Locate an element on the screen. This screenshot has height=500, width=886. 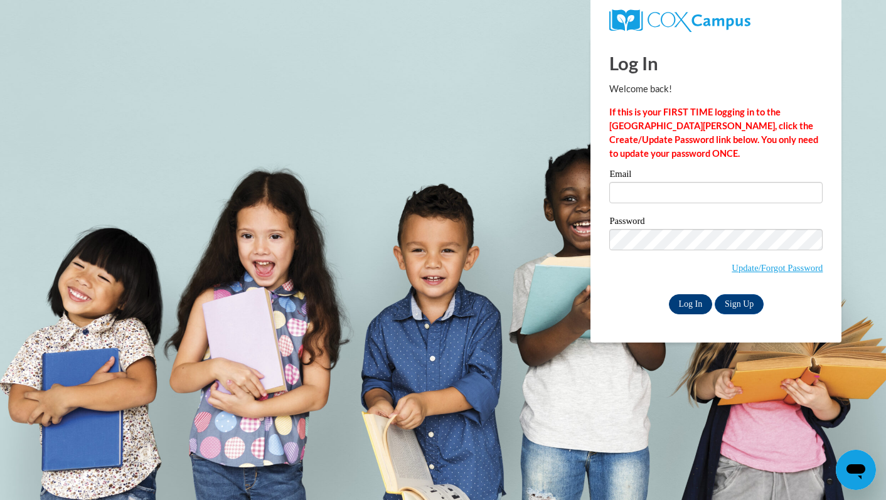
a: Sign Up is located at coordinates (739, 304).